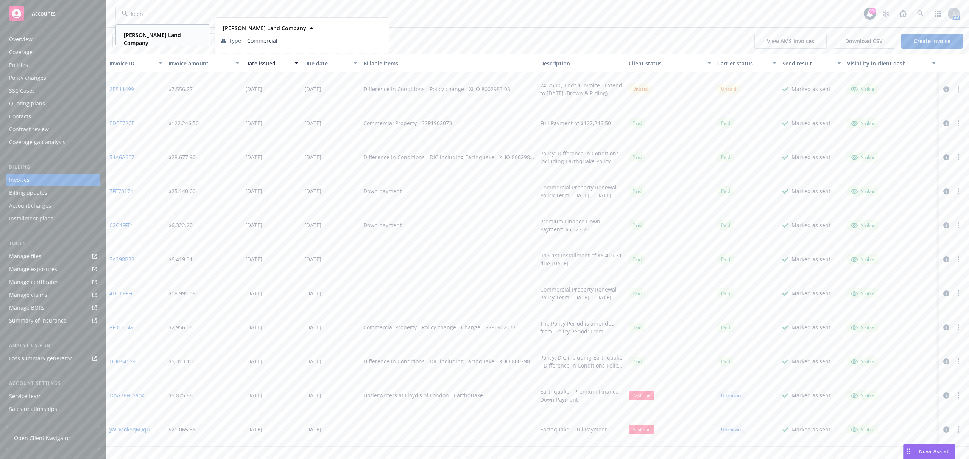 The image size is (969, 459). Describe the element at coordinates (575, 123) in the screenshot. I see `div: Full Payment of $122,246.50` at that location.